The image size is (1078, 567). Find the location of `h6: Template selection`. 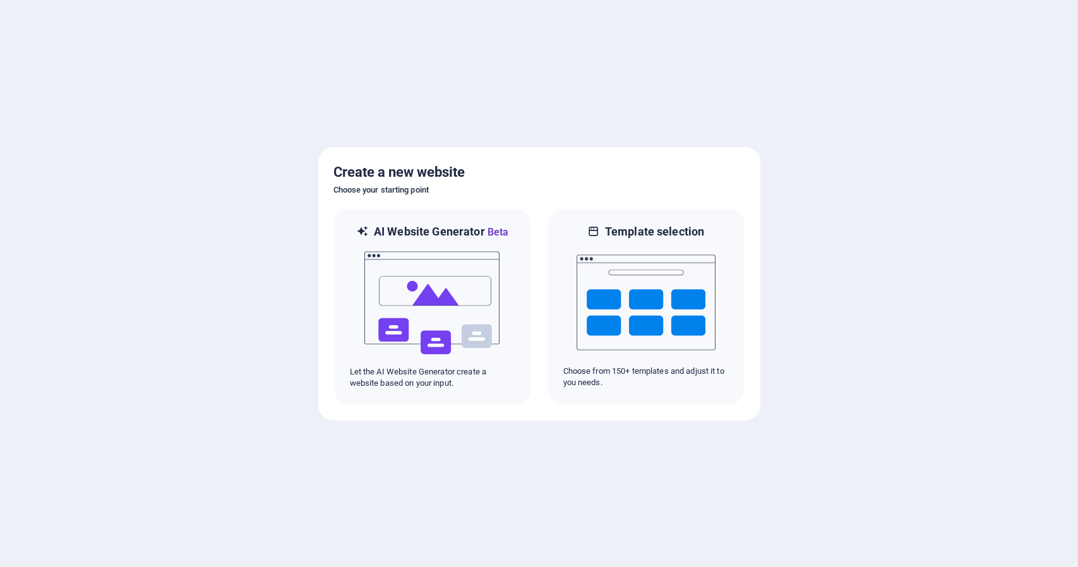

h6: Template selection is located at coordinates (654, 232).